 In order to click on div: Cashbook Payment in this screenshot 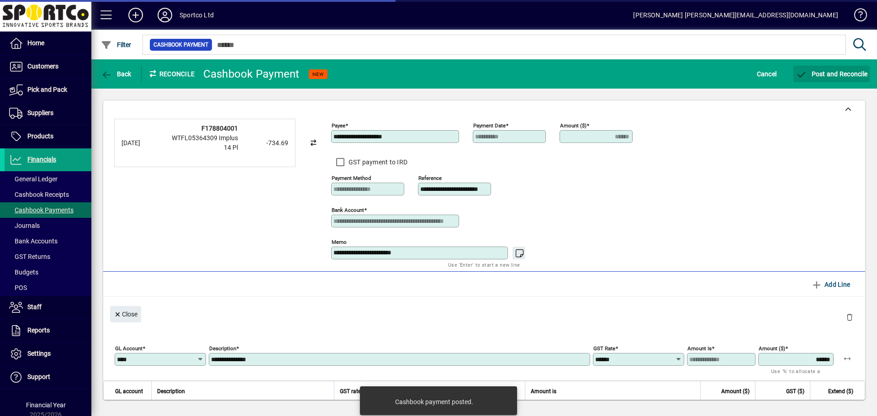, I will do `click(251, 74)`.